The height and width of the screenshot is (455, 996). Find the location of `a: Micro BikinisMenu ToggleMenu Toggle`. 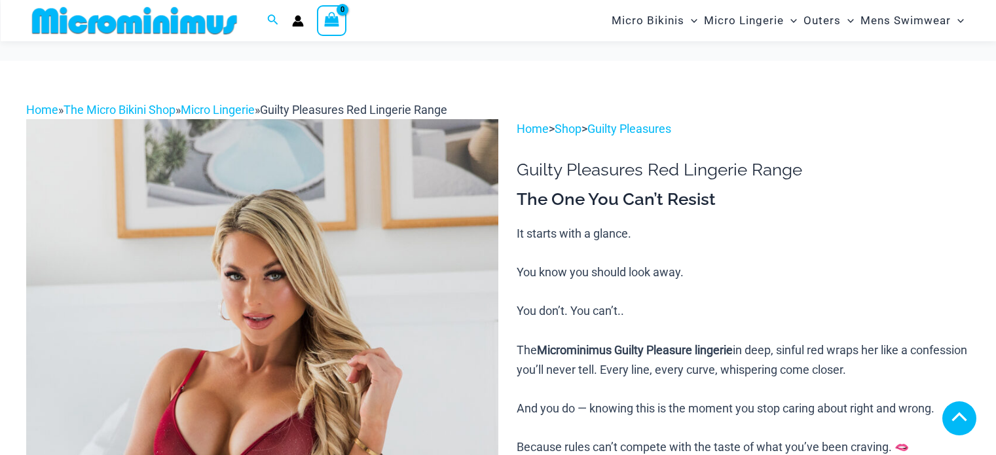

a: Micro BikinisMenu ToggleMenu Toggle is located at coordinates (654, 20).